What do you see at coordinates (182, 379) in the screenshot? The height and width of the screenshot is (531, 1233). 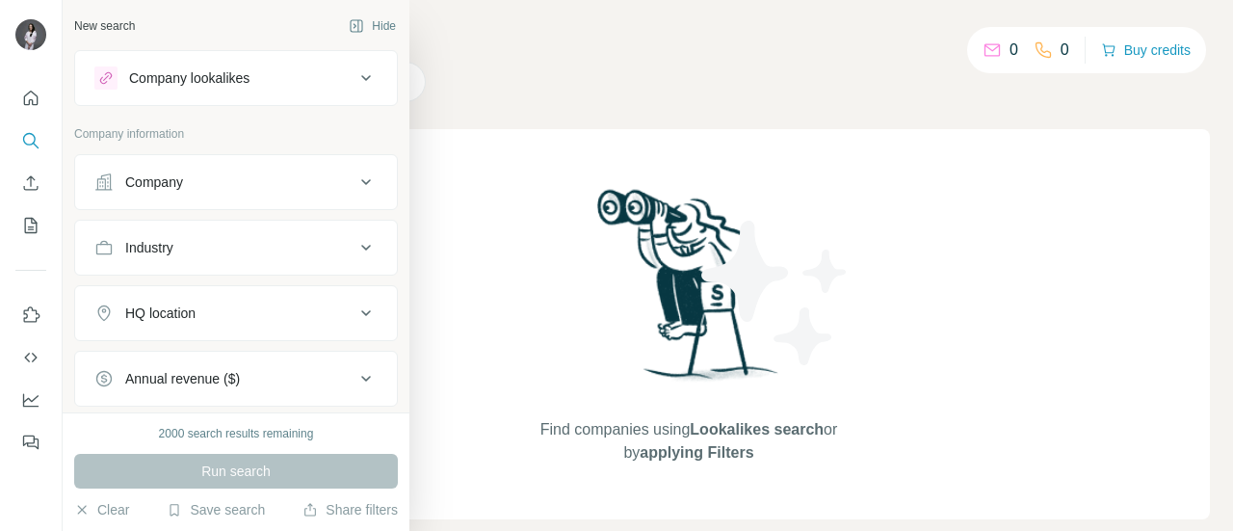 I see `div: Annual revenue ($)` at bounding box center [182, 379].